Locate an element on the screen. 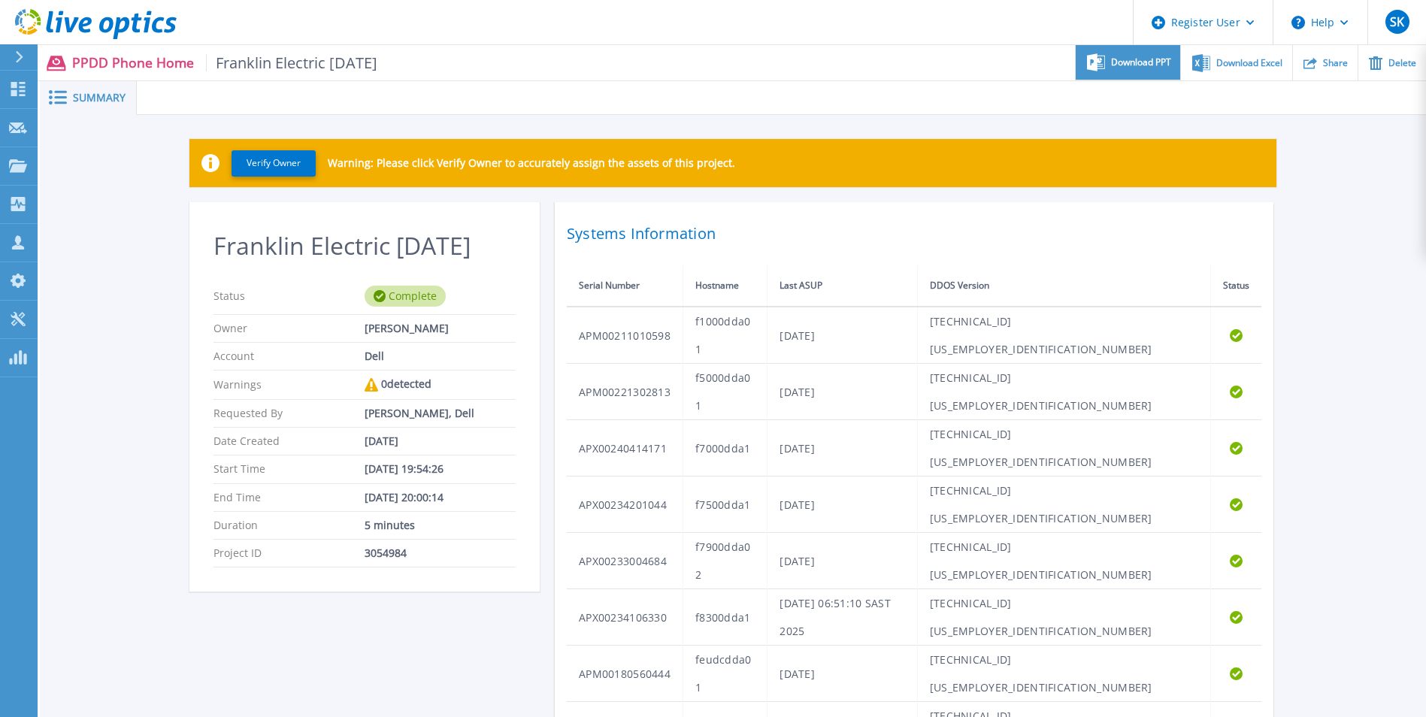  p: Requested By is located at coordinates (289, 413).